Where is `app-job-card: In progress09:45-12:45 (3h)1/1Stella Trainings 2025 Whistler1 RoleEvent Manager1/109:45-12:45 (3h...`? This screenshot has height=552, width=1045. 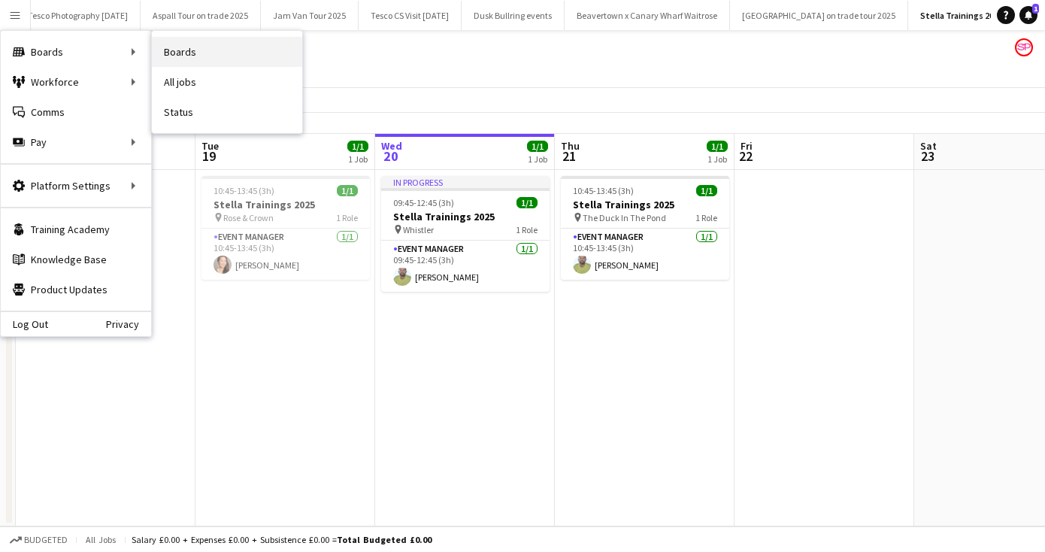
app-job-card: In progress09:45-12:45 (3h)1/1Stella Trainings 2025 Whistler1 RoleEvent Manager1/109:45-12:45 (3h... is located at coordinates (466, 234).